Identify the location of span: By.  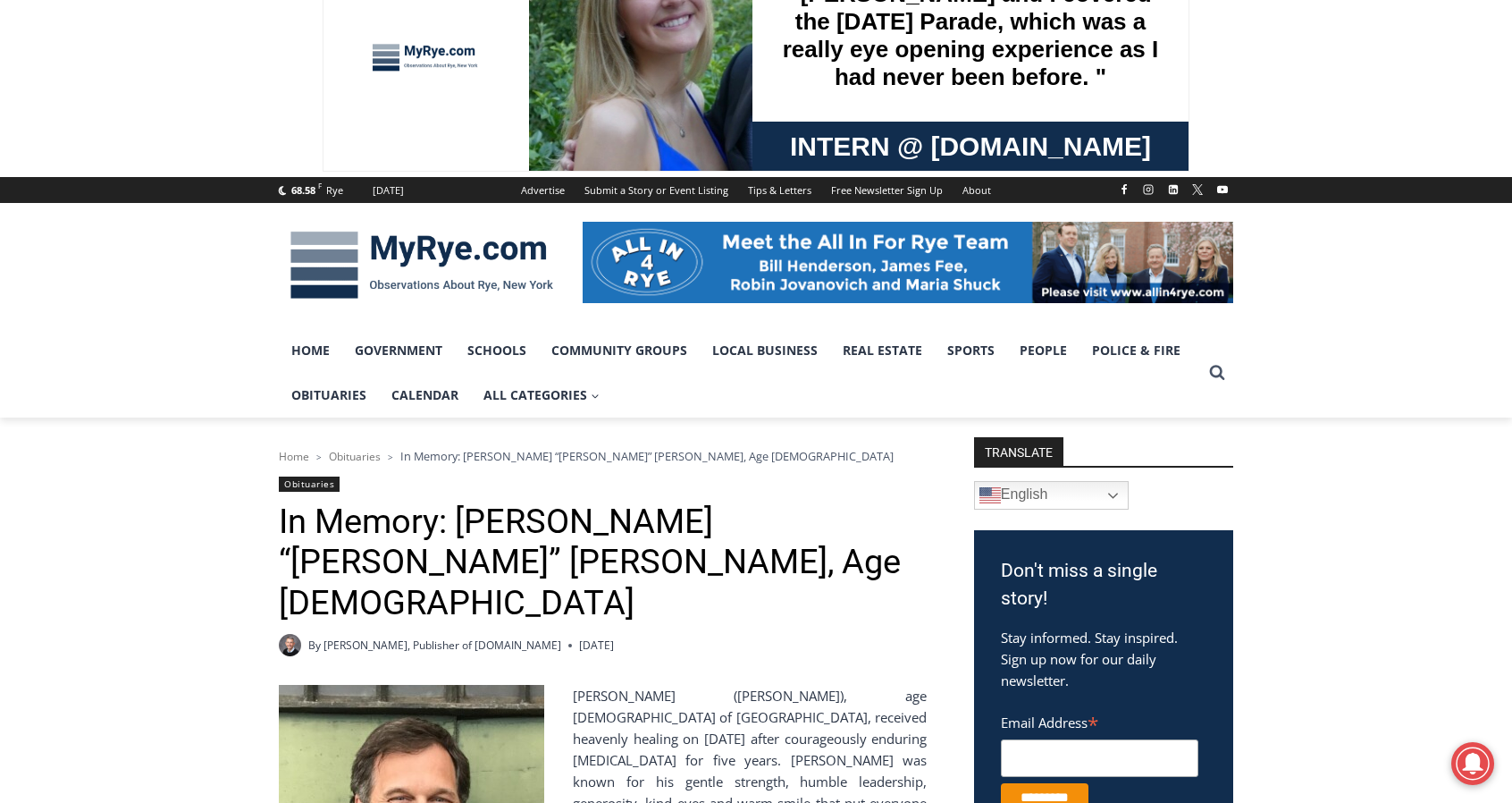
(314, 644).